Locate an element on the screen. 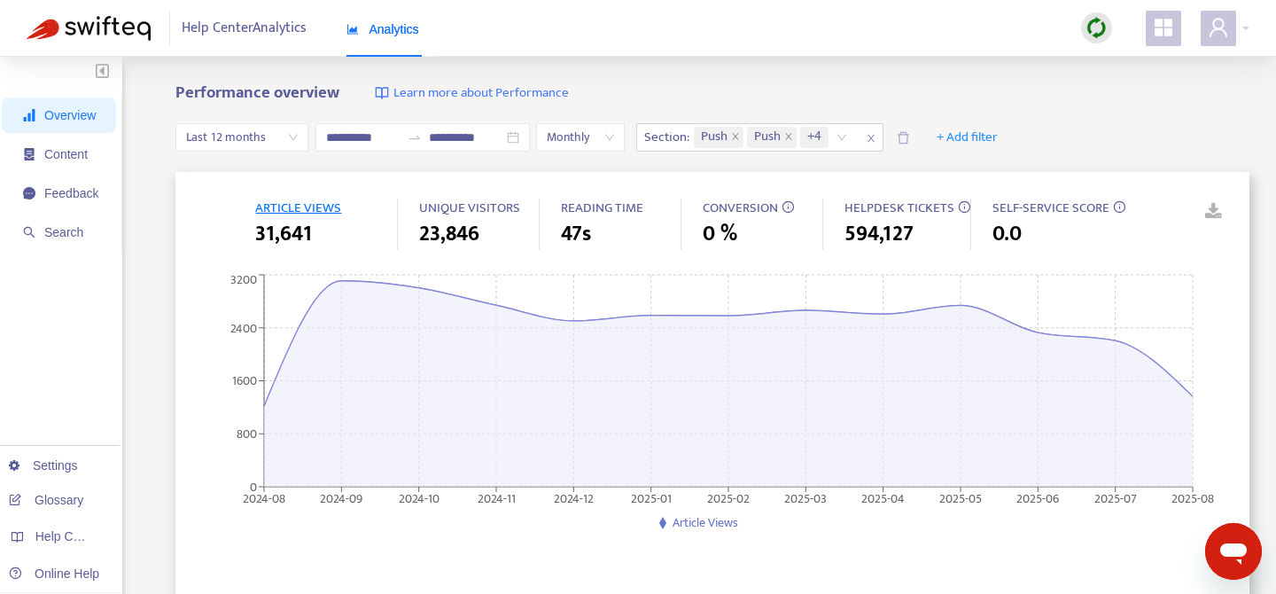 Image resolution: width=1276 pixels, height=594 pixels. img: image-link is located at coordinates (382, 93).